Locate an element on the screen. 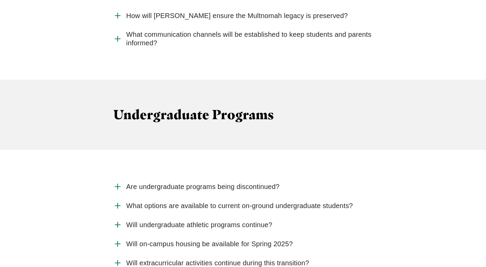 Image resolution: width=486 pixels, height=267 pixels. span: What communication channels will be established to keep students and parents informed? is located at coordinates (249, 39).